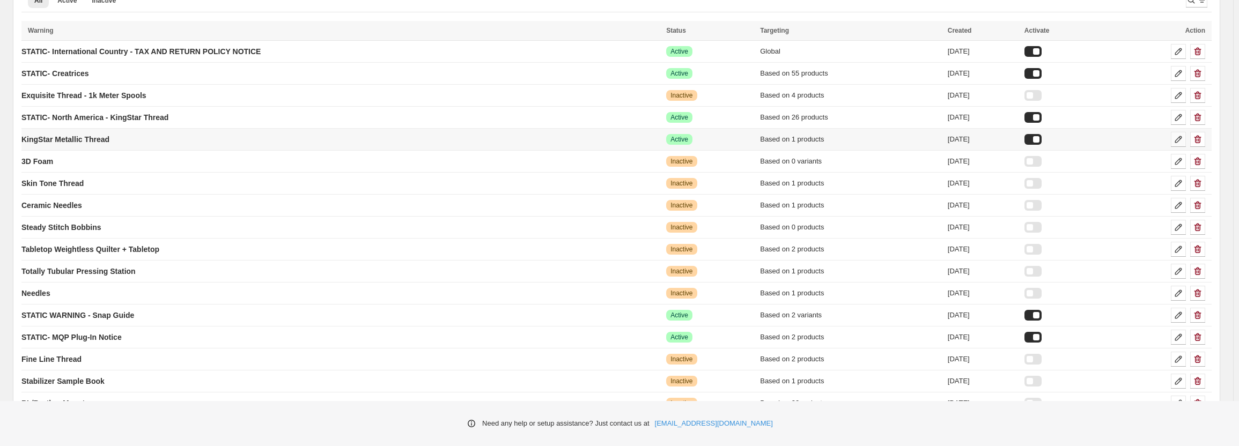  Describe the element at coordinates (51, 359) in the screenshot. I see `p: Fine Line Thread` at that location.